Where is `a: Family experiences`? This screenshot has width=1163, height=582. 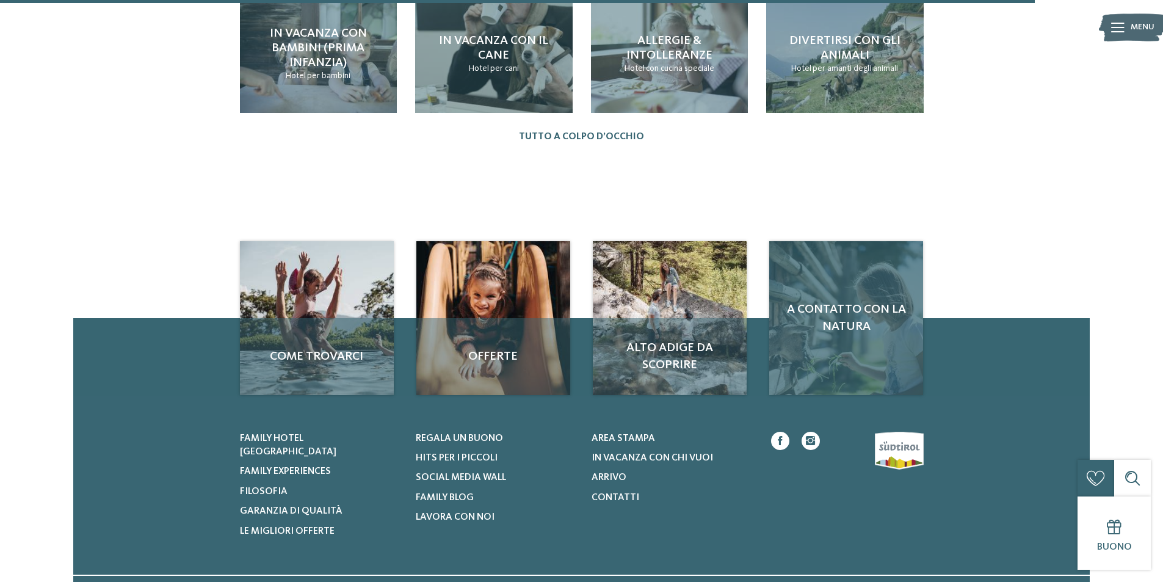
a: Family experiences is located at coordinates (320, 471).